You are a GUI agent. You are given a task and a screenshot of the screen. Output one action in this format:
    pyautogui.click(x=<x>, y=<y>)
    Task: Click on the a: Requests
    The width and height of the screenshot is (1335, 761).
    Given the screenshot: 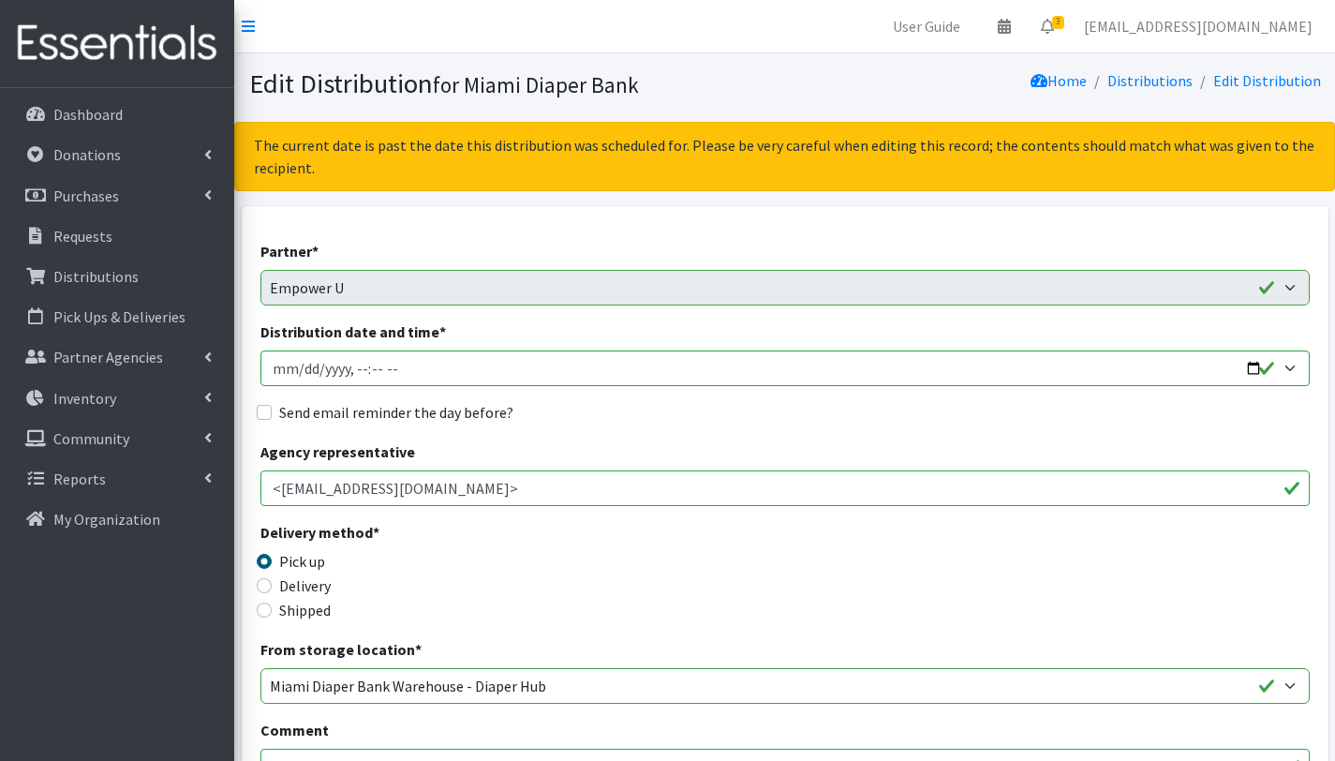 What is the action you would take?
    pyautogui.click(x=117, y=236)
    